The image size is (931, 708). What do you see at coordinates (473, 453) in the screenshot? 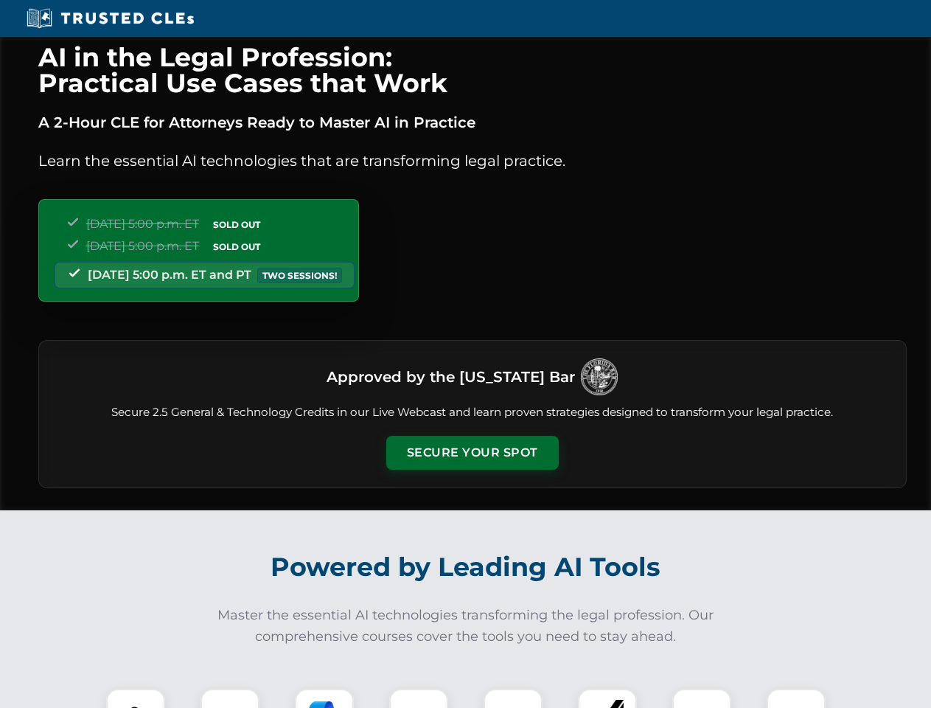
I see `button: Secure Your Spot` at bounding box center [473, 453].